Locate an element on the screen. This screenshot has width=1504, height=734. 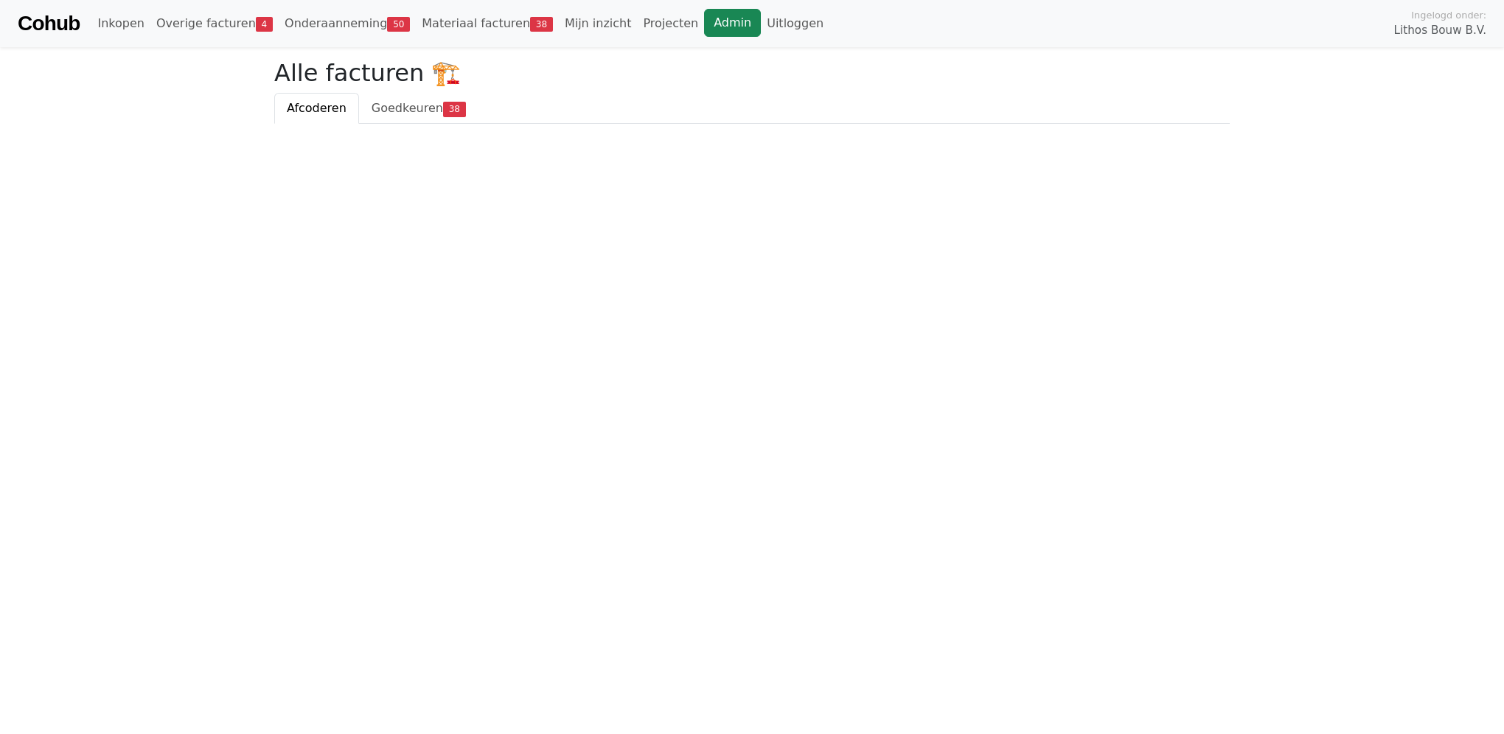
span: Afcoderen is located at coordinates (316, 108).